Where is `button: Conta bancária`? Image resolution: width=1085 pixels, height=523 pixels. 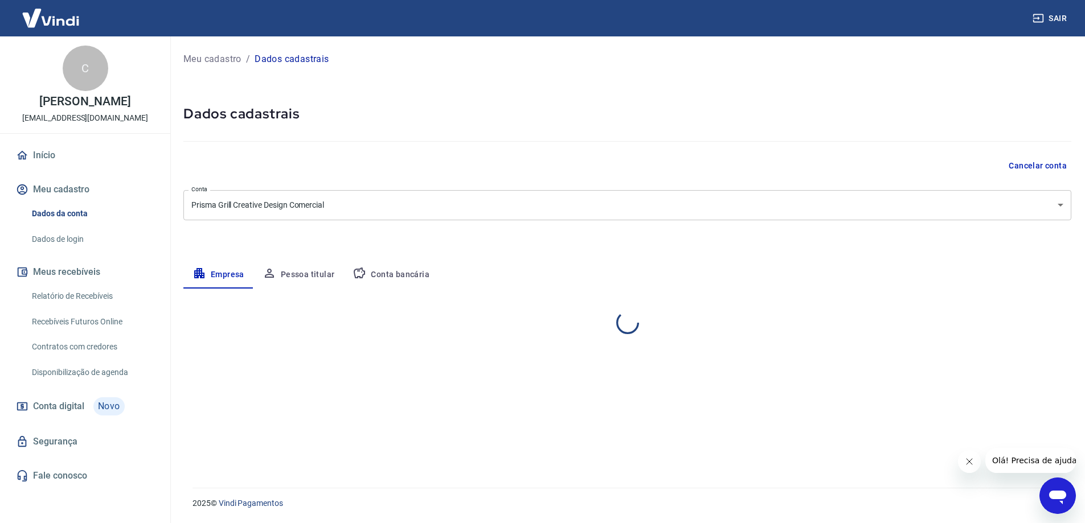
button: Conta bancária is located at coordinates (391, 275).